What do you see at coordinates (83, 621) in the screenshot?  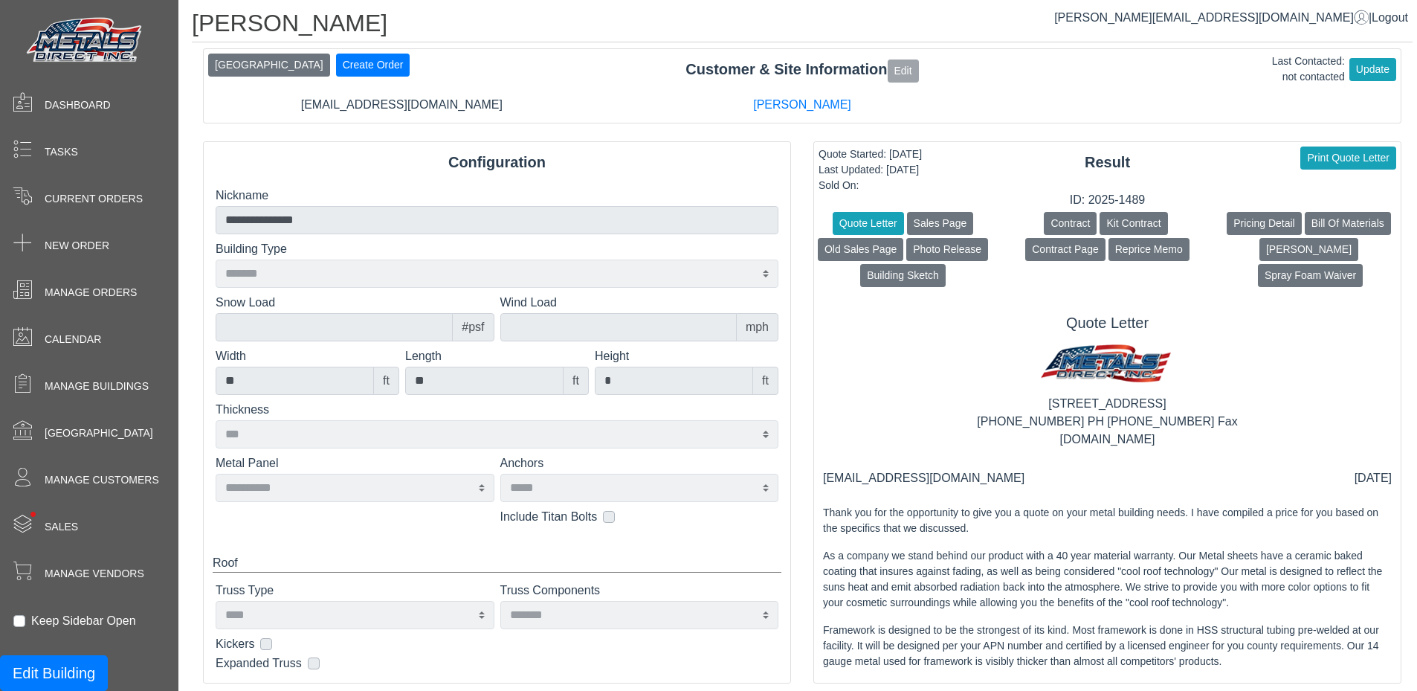 I see `label: Keep Sidebar Open` at bounding box center [83, 621].